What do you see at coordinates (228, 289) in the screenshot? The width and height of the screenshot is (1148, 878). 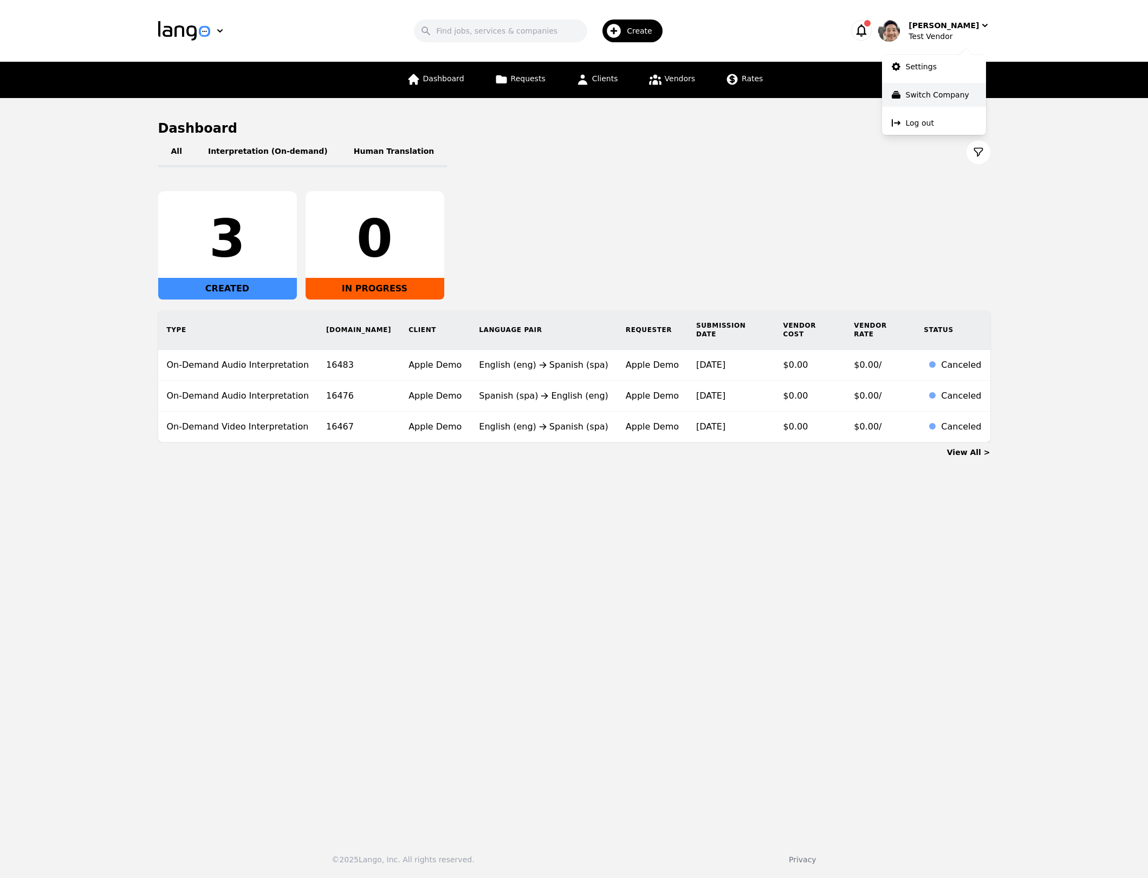 I see `div: CREATED` at bounding box center [228, 289].